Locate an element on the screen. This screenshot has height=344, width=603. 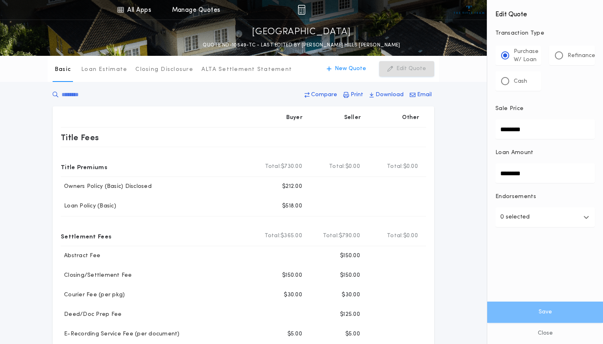
p: Deed/Doc Prep Fee is located at coordinates (91, 315).